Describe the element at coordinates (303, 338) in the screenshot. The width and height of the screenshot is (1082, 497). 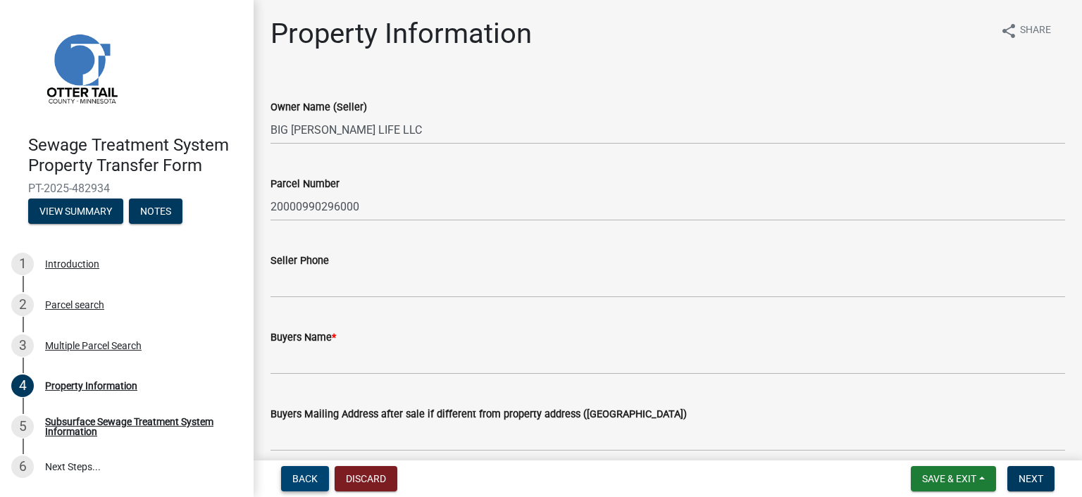
I see `label: Buyers Name` at that location.